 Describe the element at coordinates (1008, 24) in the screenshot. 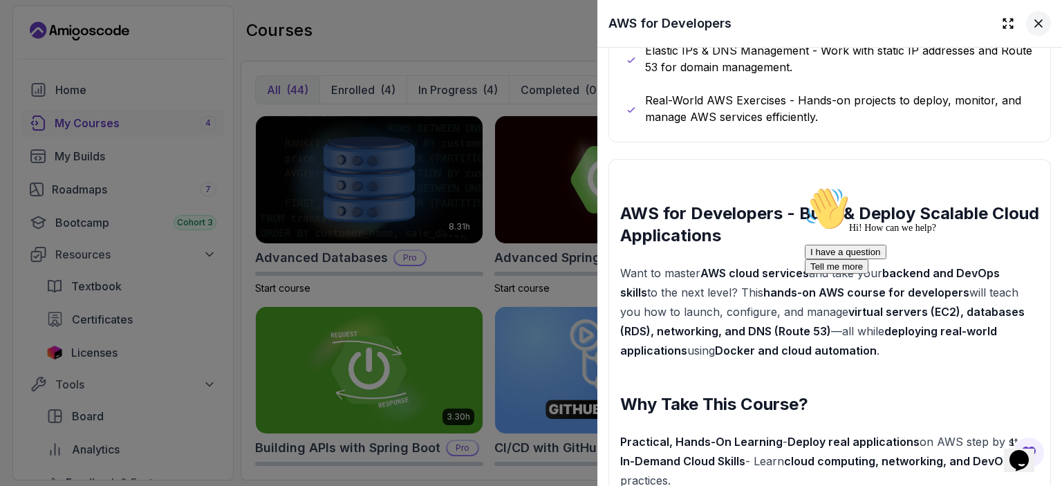

I see `button: Expand drawer` at that location.